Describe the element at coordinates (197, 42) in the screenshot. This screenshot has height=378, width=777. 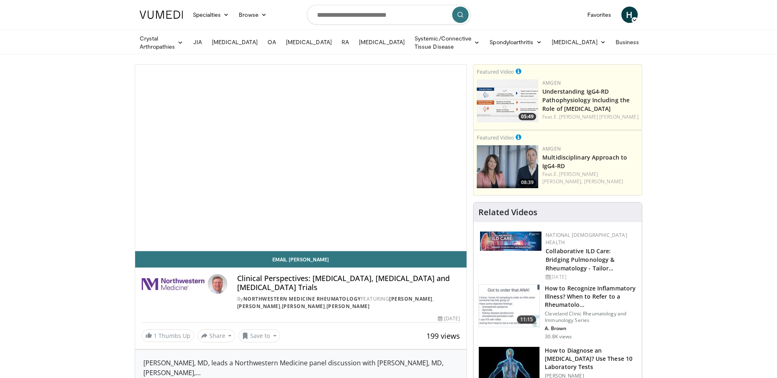
I see `a: JIA` at that location.